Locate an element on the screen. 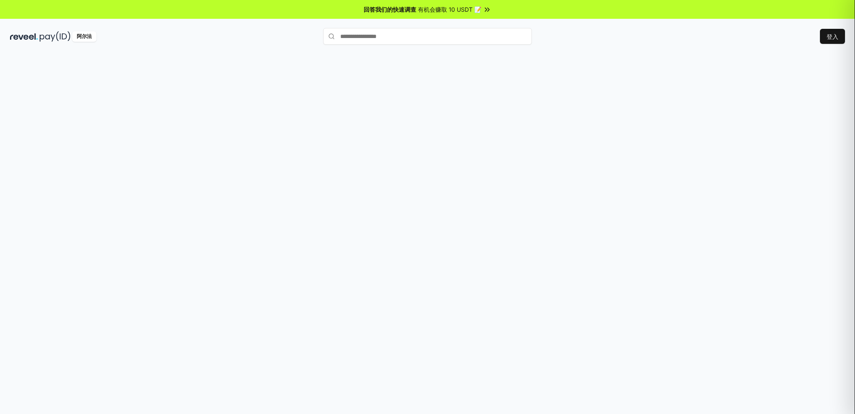  font: 回答我们的快速调查 is located at coordinates (390, 9).